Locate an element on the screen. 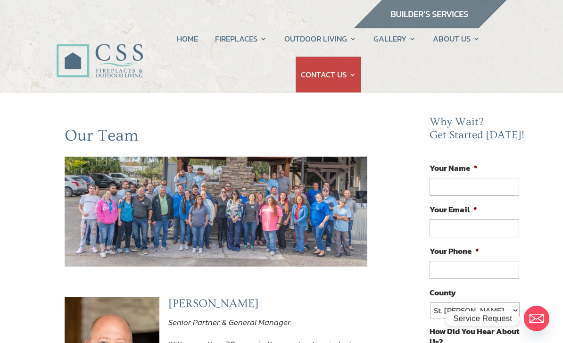  a: CONTACT US is located at coordinates (328, 74).